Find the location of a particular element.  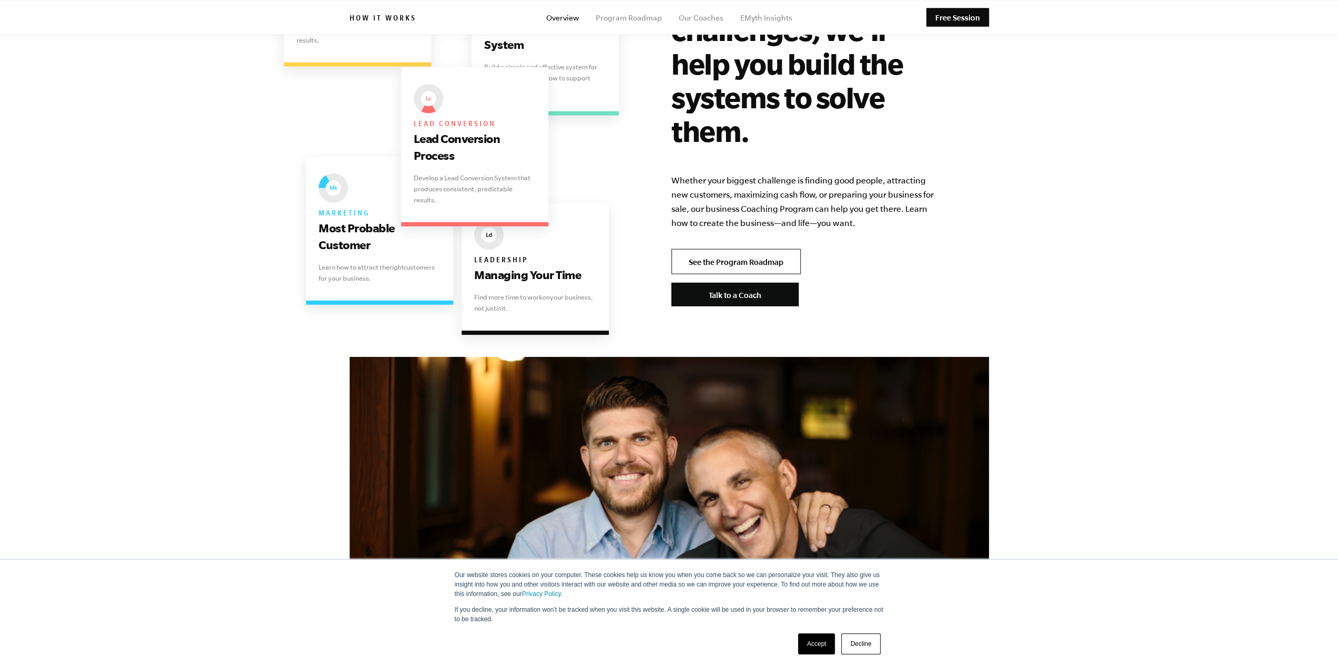

h3: Most Probable Customer is located at coordinates (380, 237).